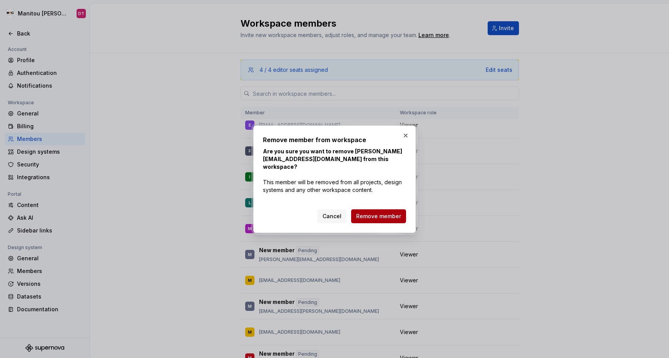 This screenshot has width=669, height=358. What do you see at coordinates (332, 216) in the screenshot?
I see `span: Cancel` at bounding box center [332, 216].